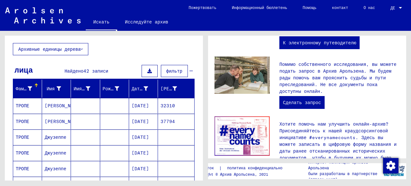 Image resolution: width=411 pixels, height=186 pixels. What do you see at coordinates (56, 89) in the screenshot?
I see `mat-header-cell: Имя` at bounding box center [56, 89].